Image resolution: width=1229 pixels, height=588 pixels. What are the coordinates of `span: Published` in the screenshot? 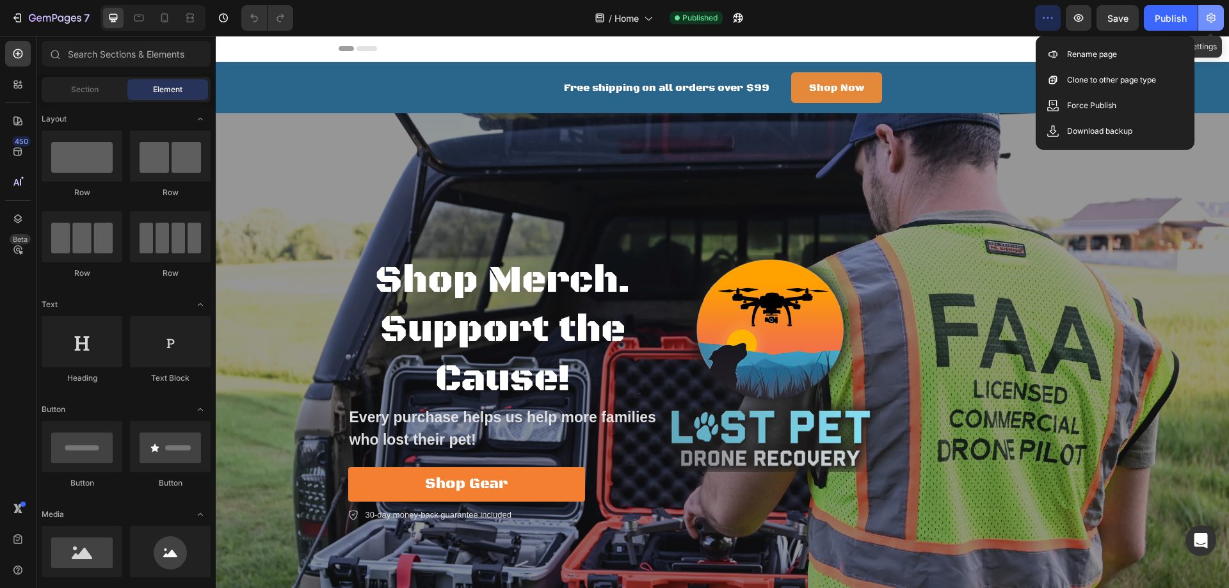 It's located at (700, 18).